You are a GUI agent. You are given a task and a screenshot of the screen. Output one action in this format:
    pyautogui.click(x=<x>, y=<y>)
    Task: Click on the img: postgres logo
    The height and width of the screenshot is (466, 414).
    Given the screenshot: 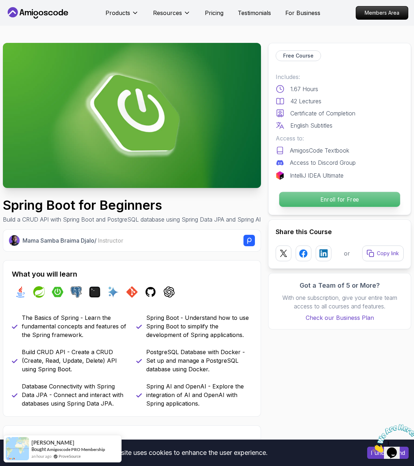 What is the action you would take?
    pyautogui.click(x=76, y=292)
    